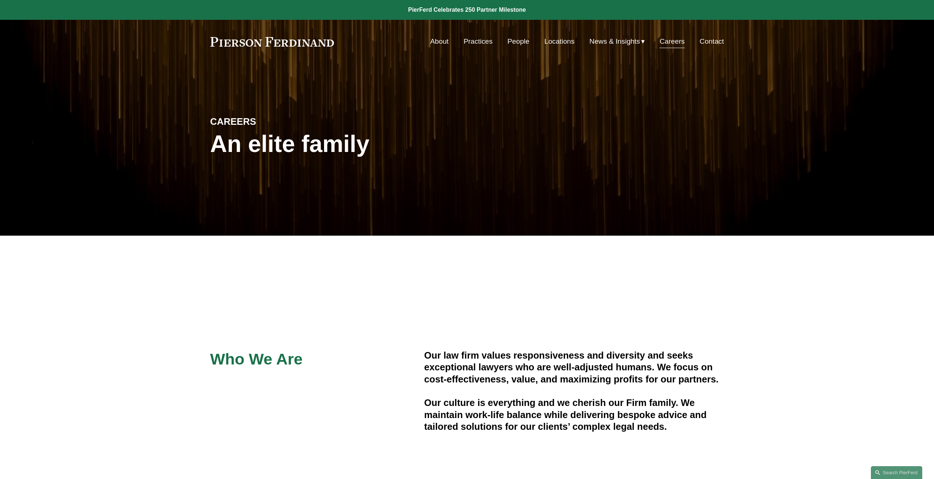  What do you see at coordinates (439, 41) in the screenshot?
I see `a: About` at bounding box center [439, 41].